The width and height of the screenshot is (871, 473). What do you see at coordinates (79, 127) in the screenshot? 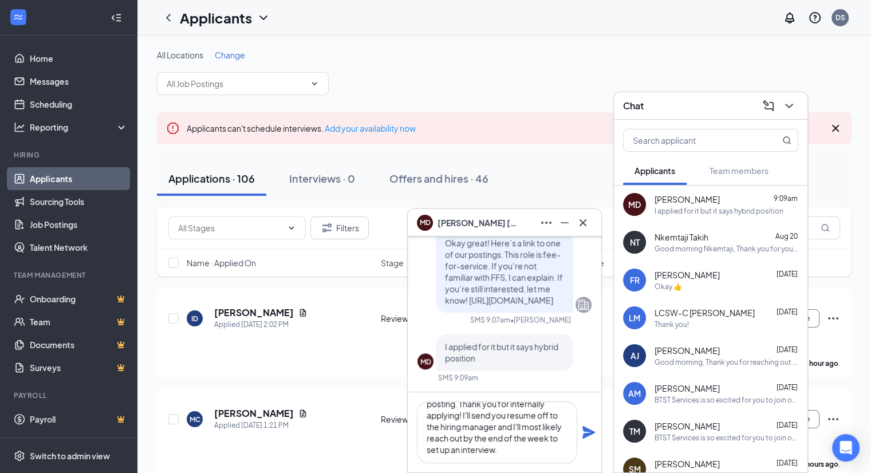
I see `div: Reporting` at bounding box center [79, 127].